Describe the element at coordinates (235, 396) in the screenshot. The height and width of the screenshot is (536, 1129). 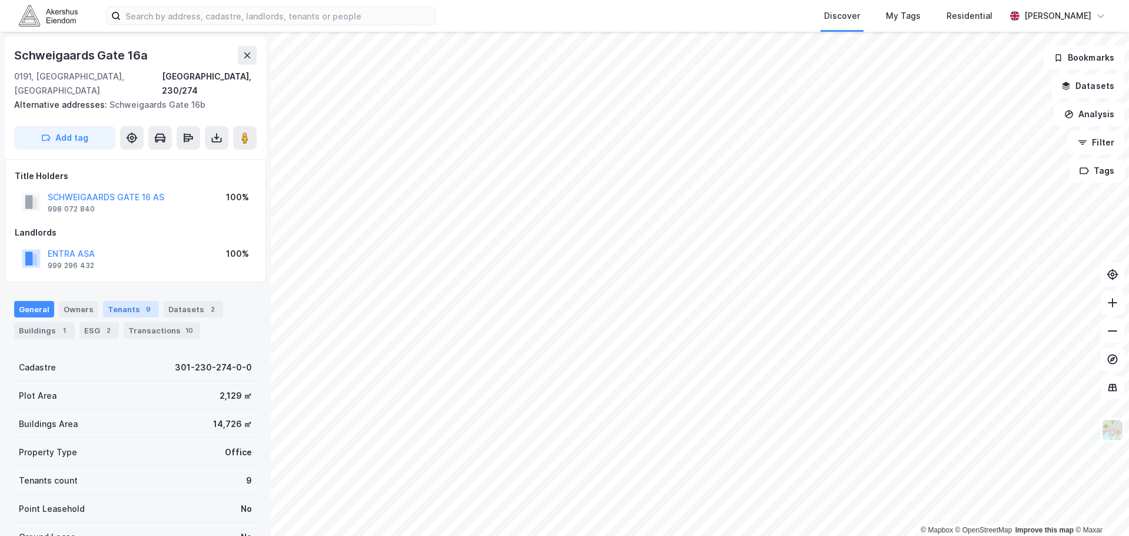
I see `div: 2,129 ㎡` at that location.